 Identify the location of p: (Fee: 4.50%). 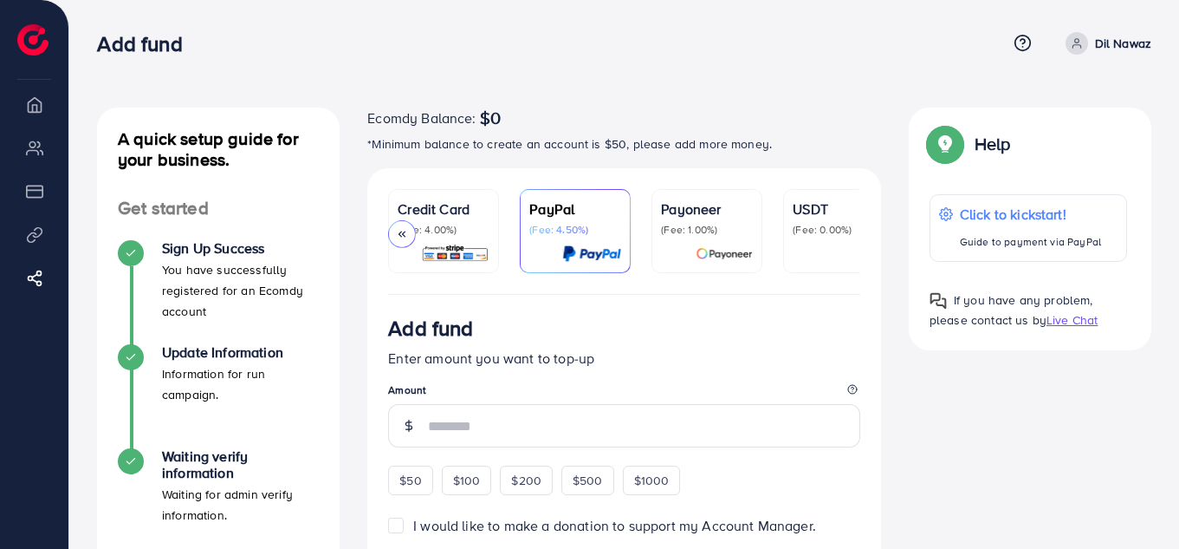
(575, 230).